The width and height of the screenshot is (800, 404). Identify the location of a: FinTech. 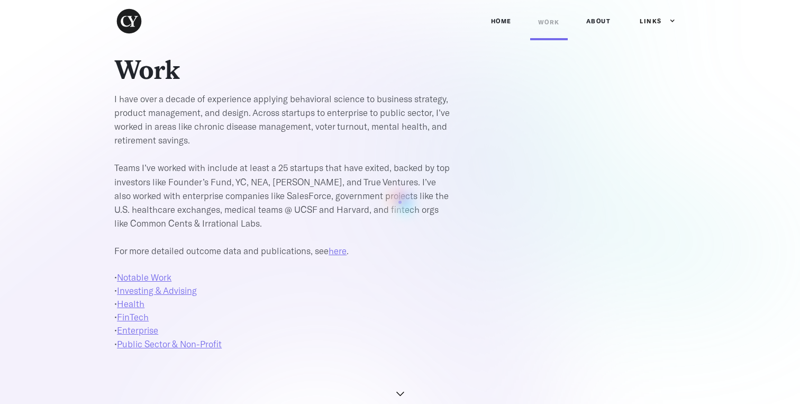
(133, 316).